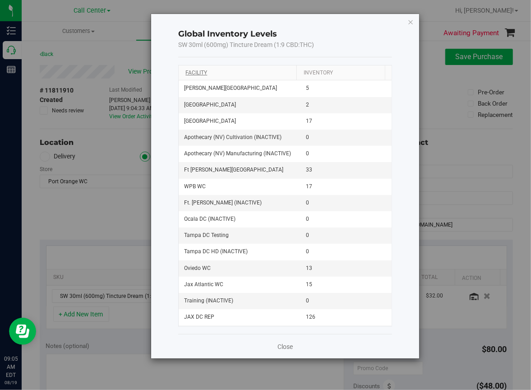  What do you see at coordinates (233, 137) in the screenshot?
I see `span: Apothecary (NV) Cultivation (INACTIVE)` at bounding box center [233, 137].